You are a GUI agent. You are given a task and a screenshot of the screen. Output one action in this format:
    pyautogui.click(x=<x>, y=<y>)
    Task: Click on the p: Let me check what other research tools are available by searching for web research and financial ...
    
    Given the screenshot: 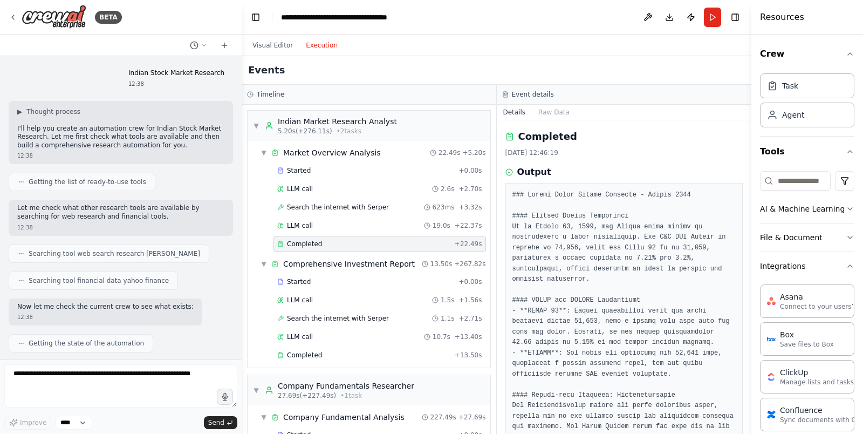 What is the action you would take?
    pyautogui.click(x=121, y=212)
    